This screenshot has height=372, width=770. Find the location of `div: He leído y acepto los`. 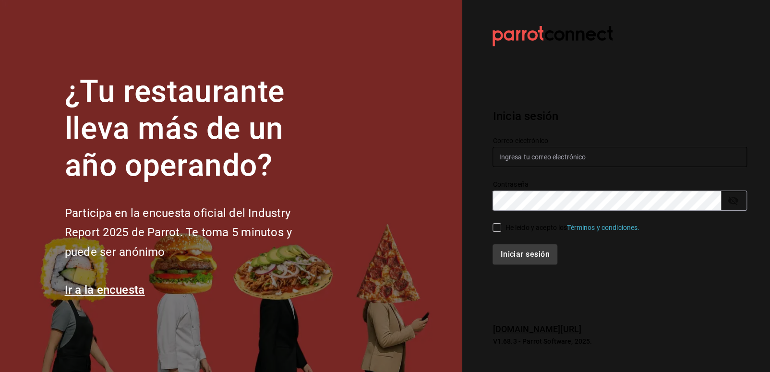

div: He leído y acepto los is located at coordinates (572, 228).